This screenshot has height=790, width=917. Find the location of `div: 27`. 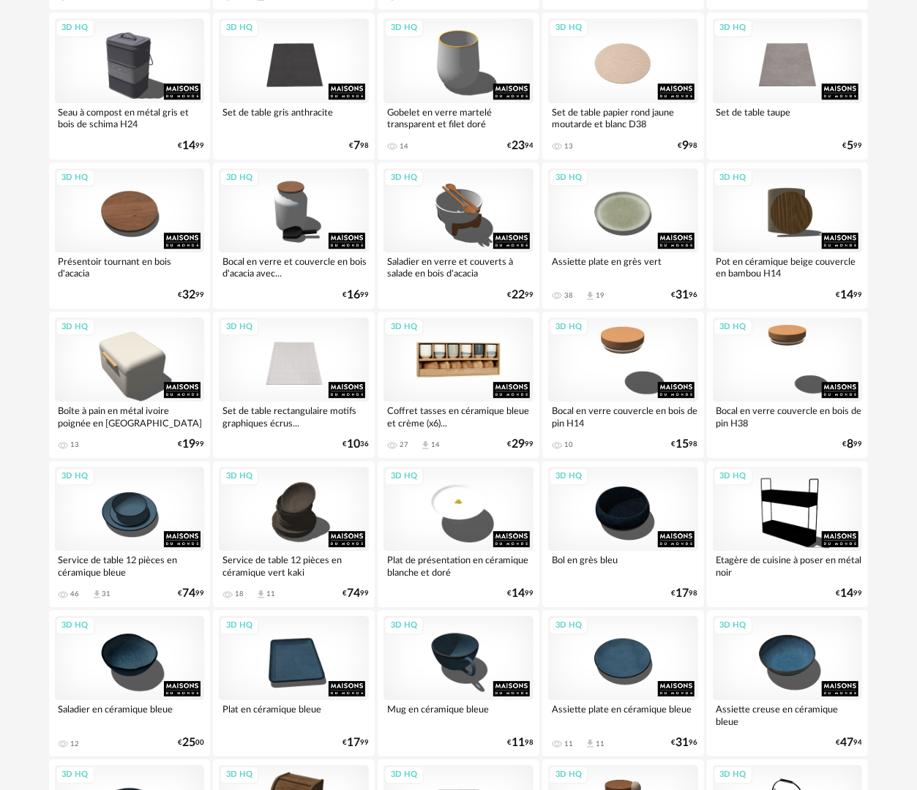

div: 27 is located at coordinates (404, 445).